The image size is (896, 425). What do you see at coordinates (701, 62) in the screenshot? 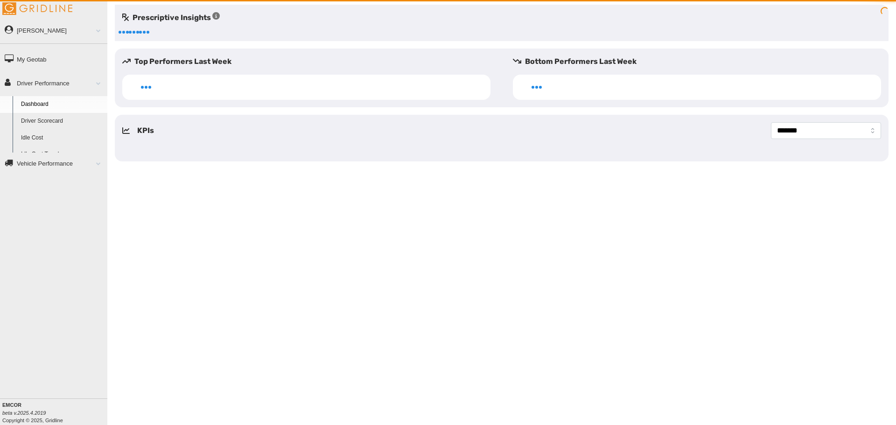
I see `h5: Bottom Performers Last Week` at bounding box center [701, 62].